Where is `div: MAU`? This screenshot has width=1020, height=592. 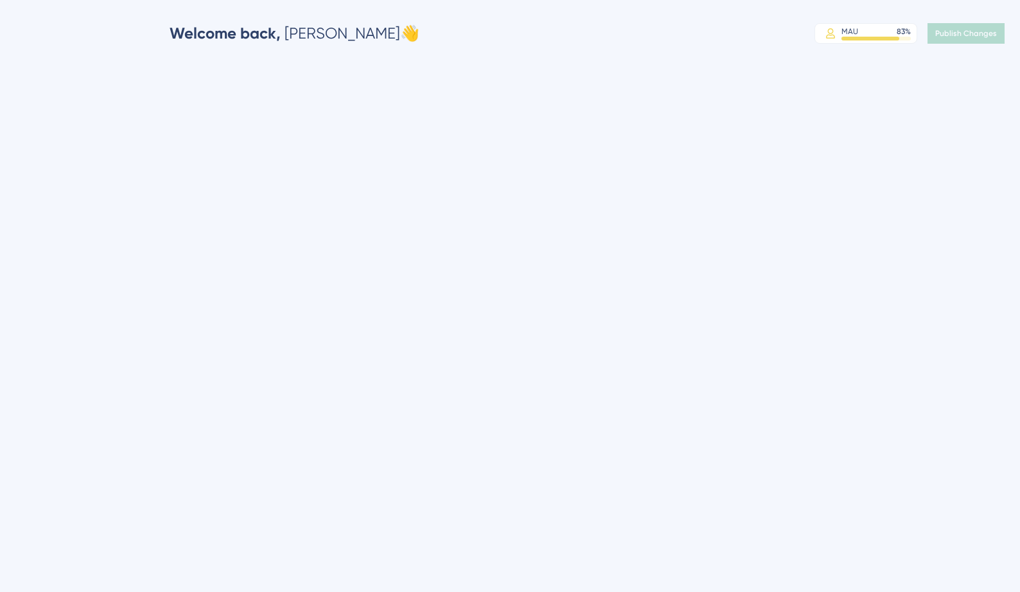 div: MAU is located at coordinates (850, 31).